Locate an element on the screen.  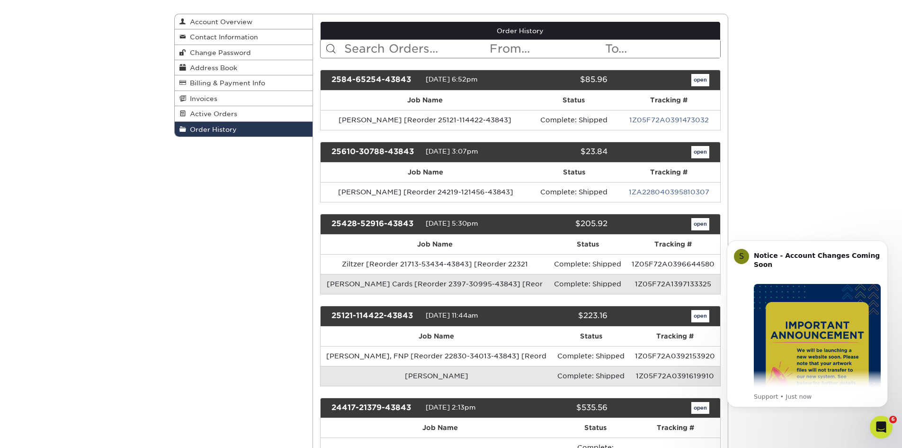
span: Billing & Payment Info is located at coordinates (225, 83).